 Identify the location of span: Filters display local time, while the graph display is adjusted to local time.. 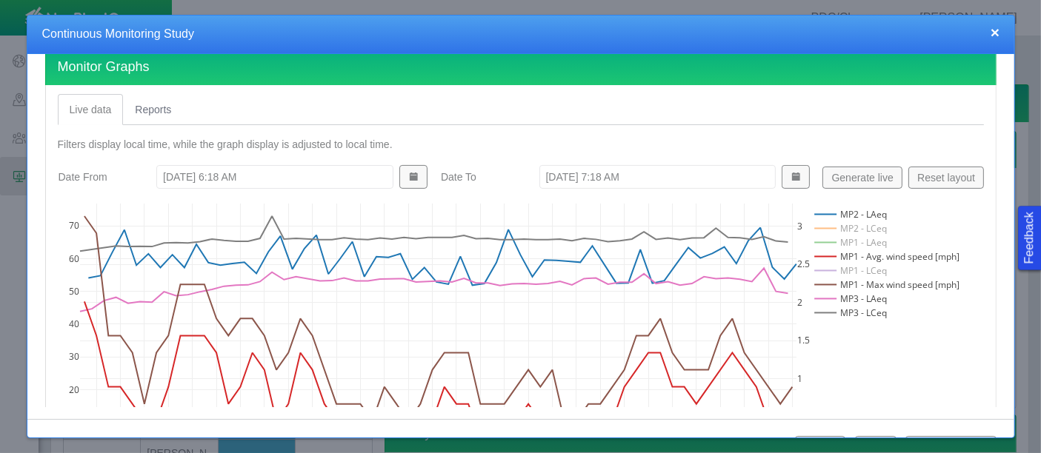
(225, 144).